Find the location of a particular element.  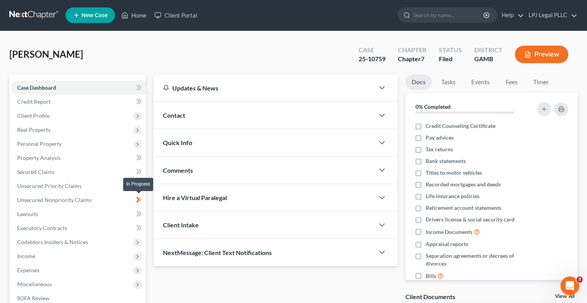

a: Client Portal is located at coordinates (176, 15).